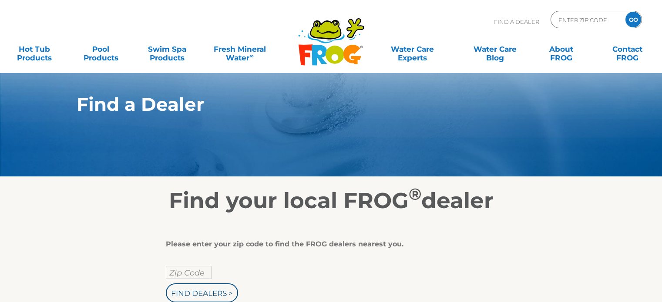  I want to click on a: AboutFROG, so click(561, 49).